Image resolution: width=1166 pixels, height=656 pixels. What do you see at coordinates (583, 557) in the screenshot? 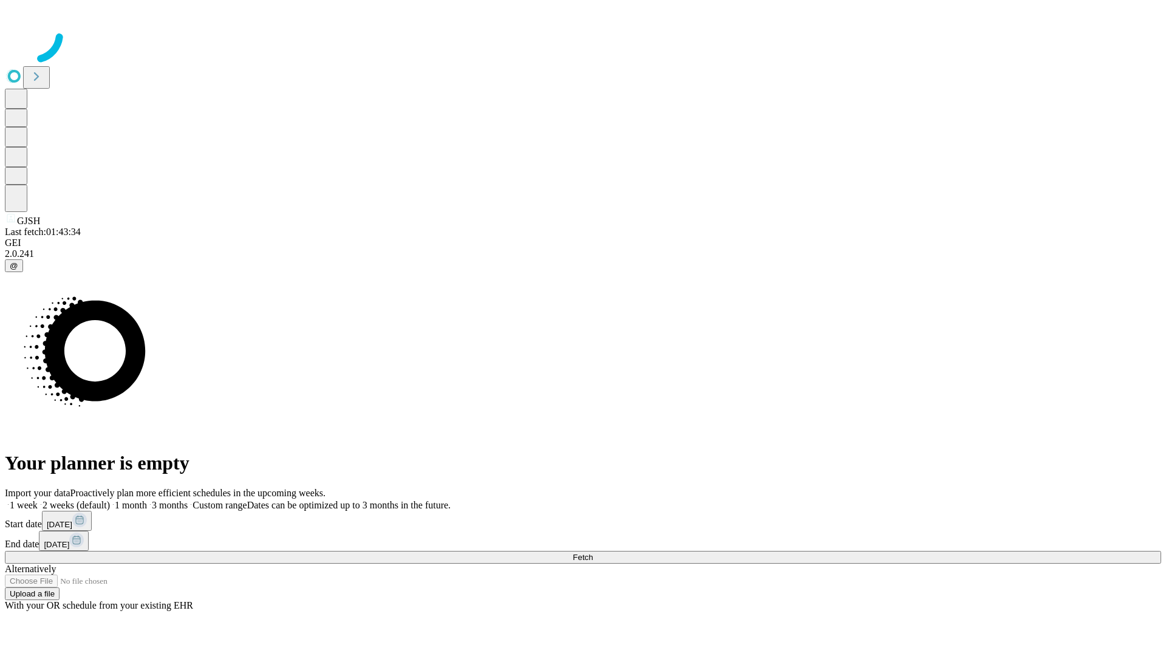
I see `span: Fetch` at bounding box center [583, 557].